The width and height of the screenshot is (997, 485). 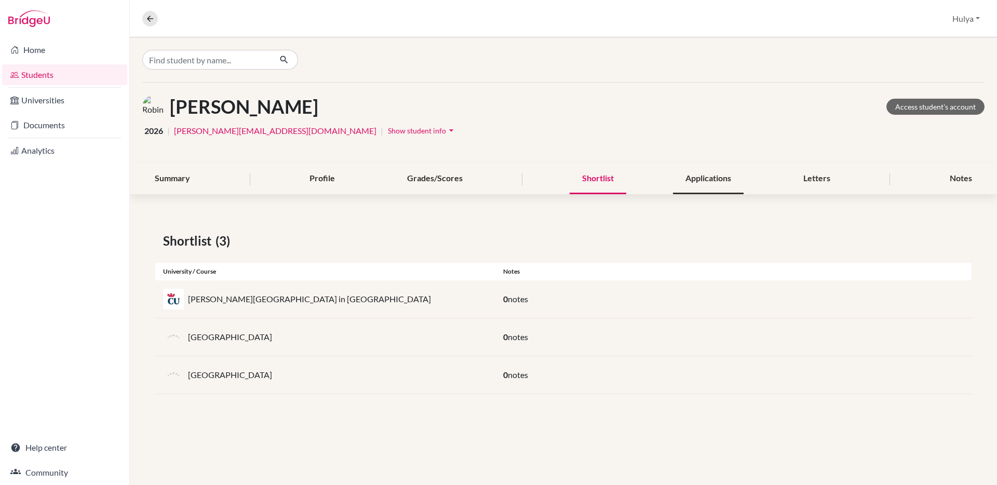 What do you see at coordinates (935, 106) in the screenshot?
I see `a: Access student's account` at bounding box center [935, 106].